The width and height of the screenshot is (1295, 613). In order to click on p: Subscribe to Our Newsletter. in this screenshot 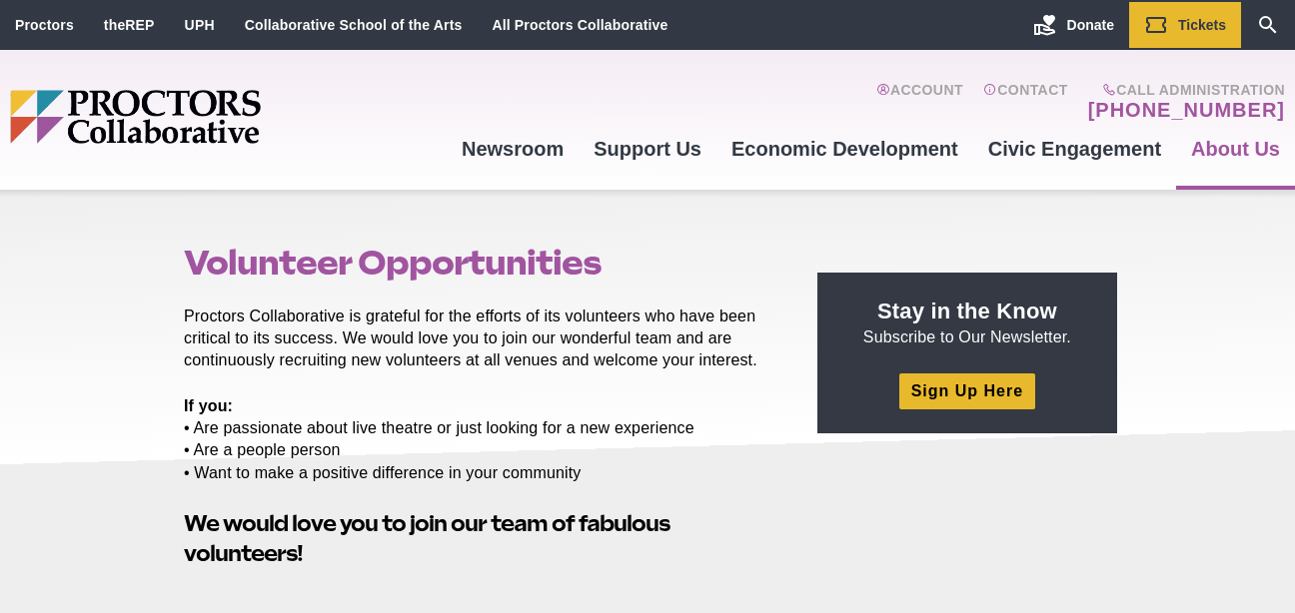, I will do `click(967, 323)`.